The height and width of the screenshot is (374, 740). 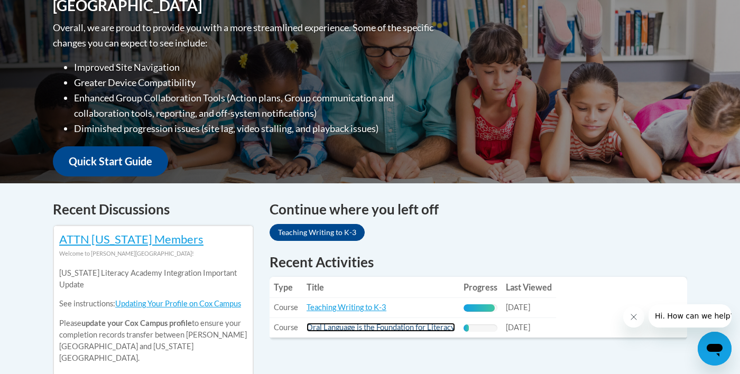 What do you see at coordinates (46, 12) in the screenshot?
I see `span: Hi. How can we help?` at bounding box center [46, 12].